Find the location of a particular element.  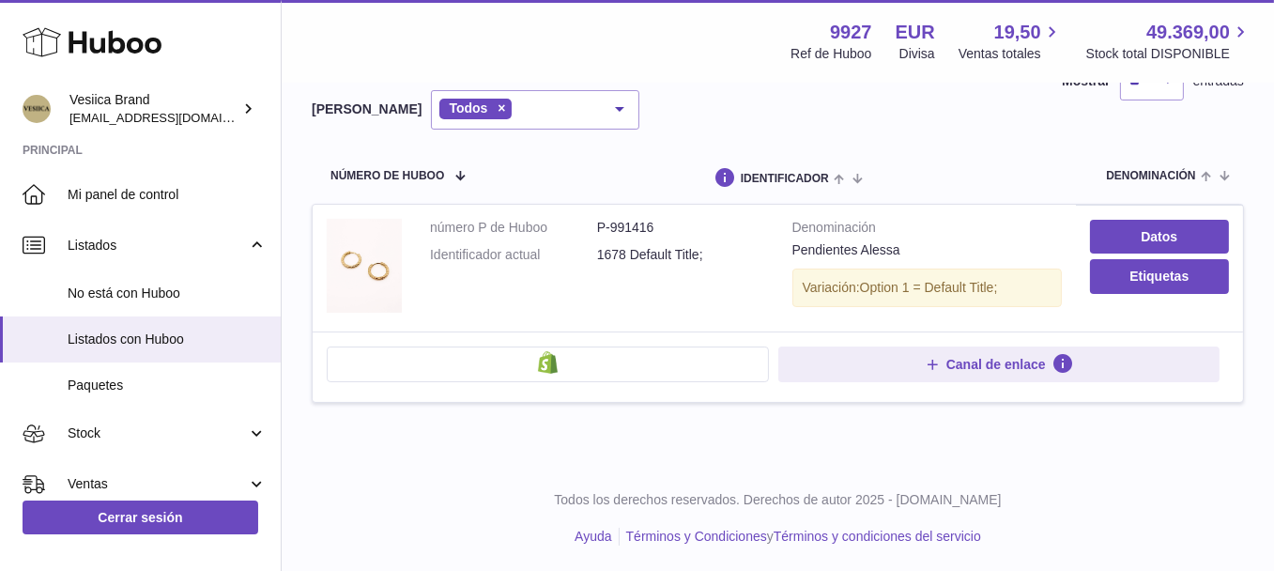

a: Cerrar sesión is located at coordinates (140, 517).